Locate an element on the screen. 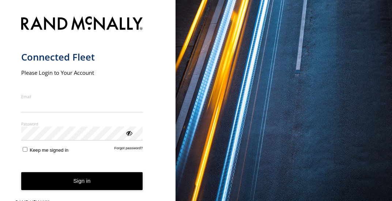  label: Email is located at coordinates (82, 96).